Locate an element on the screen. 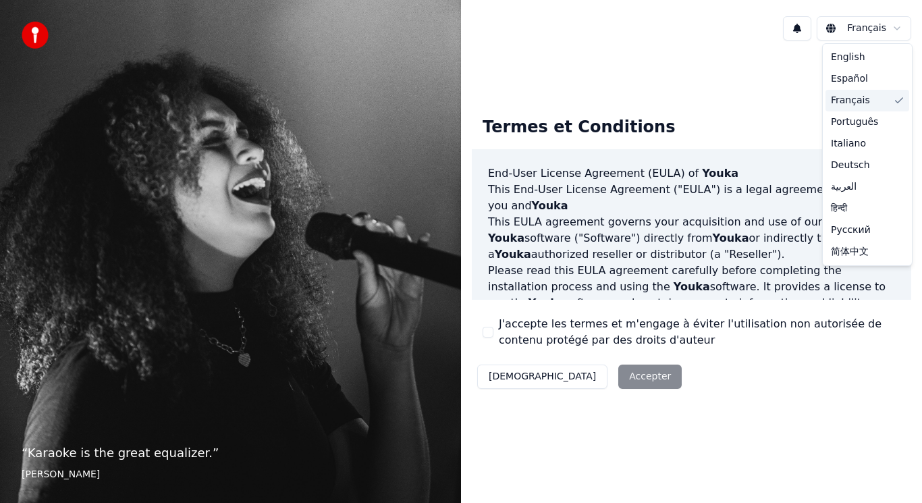 The width and height of the screenshot is (922, 503). span: हिन्दी is located at coordinates (839, 208).